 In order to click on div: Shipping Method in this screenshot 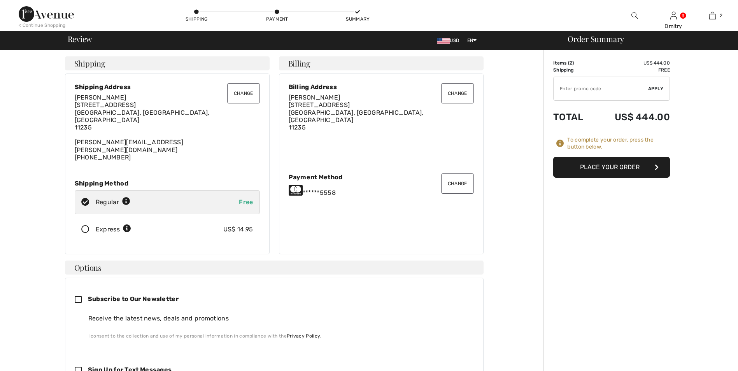, I will do `click(167, 183)`.